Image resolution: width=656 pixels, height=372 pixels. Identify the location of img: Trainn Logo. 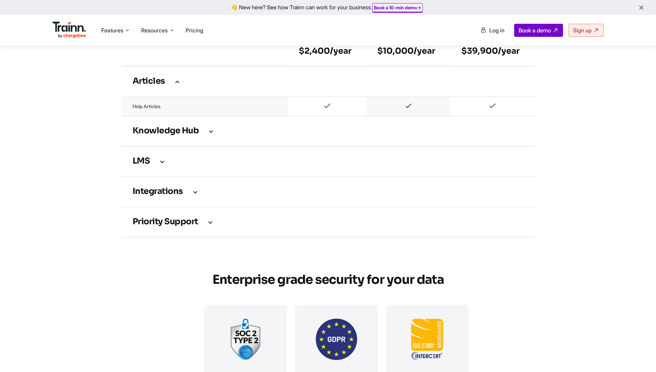
(70, 30).